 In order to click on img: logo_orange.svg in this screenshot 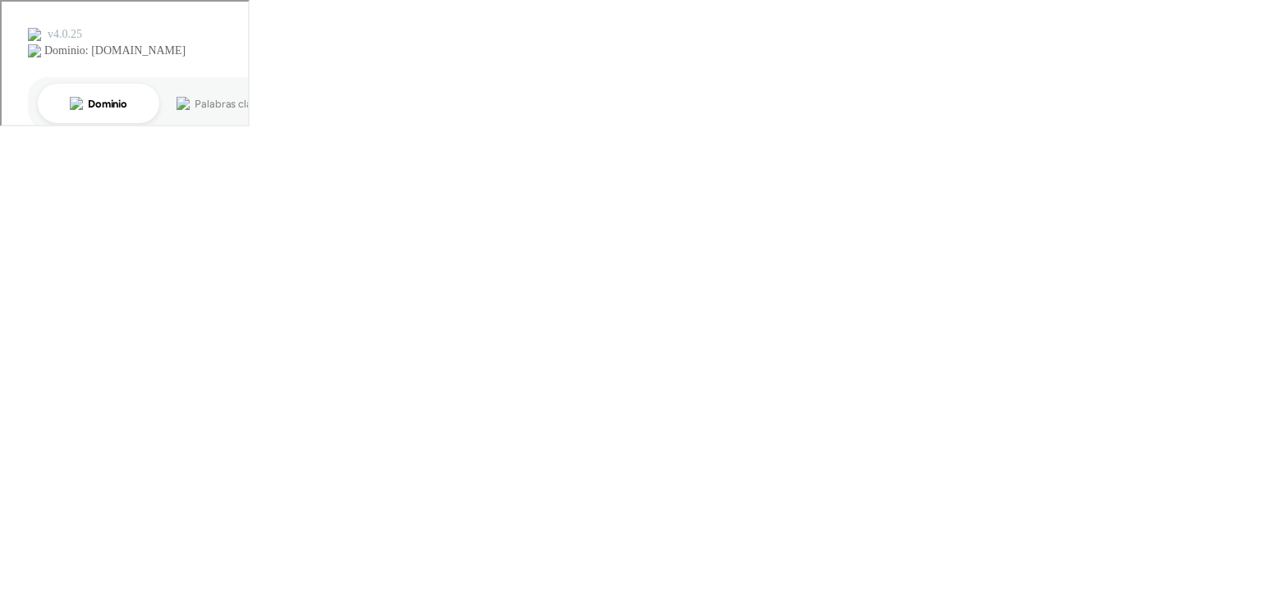, I will do `click(33, 33)`.